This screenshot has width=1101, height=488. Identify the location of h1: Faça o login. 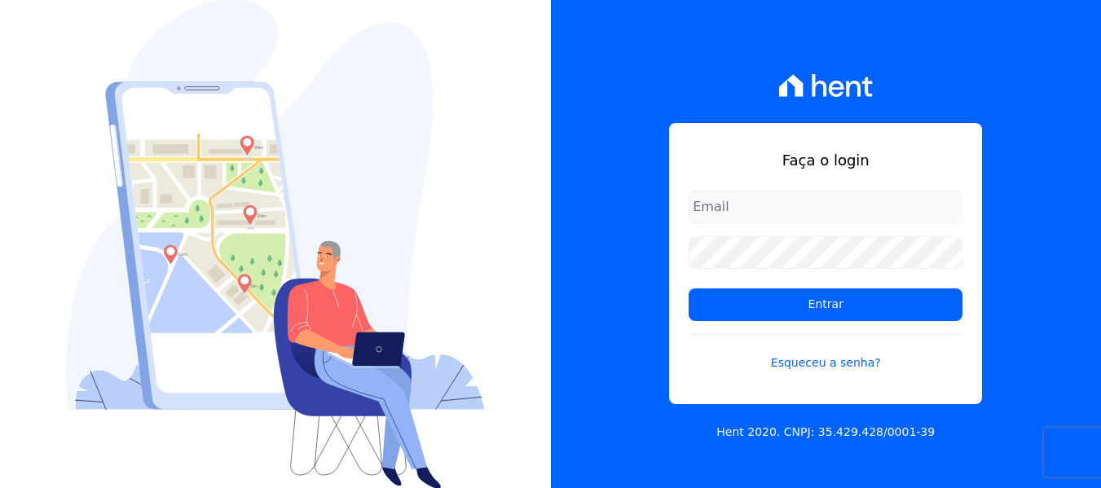
(825, 160).